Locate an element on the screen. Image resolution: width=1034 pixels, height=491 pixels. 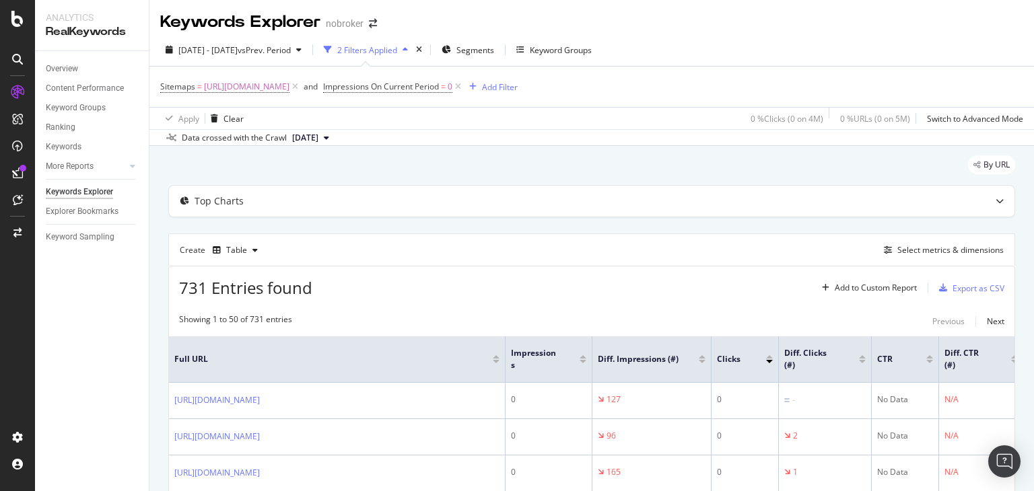
button: Next is located at coordinates (995, 322).